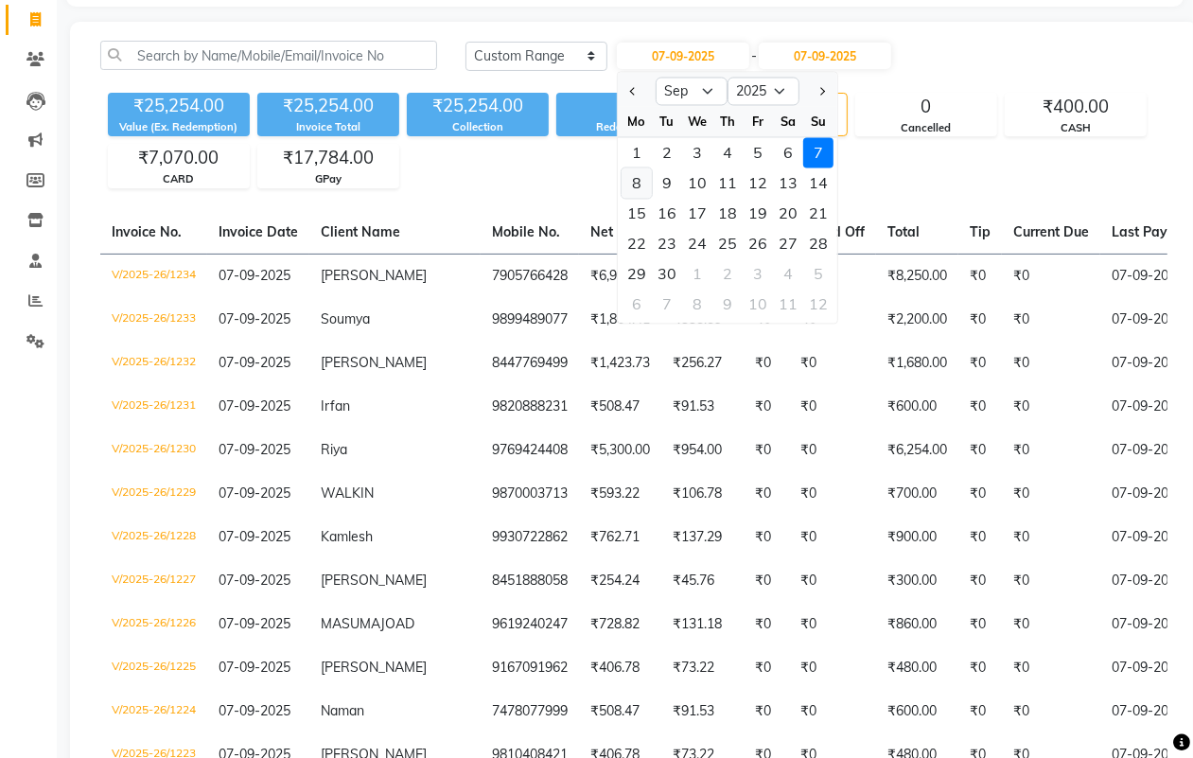 The height and width of the screenshot is (758, 1193). Describe the element at coordinates (980, 232) in the screenshot. I see `span: Tip` at that location.